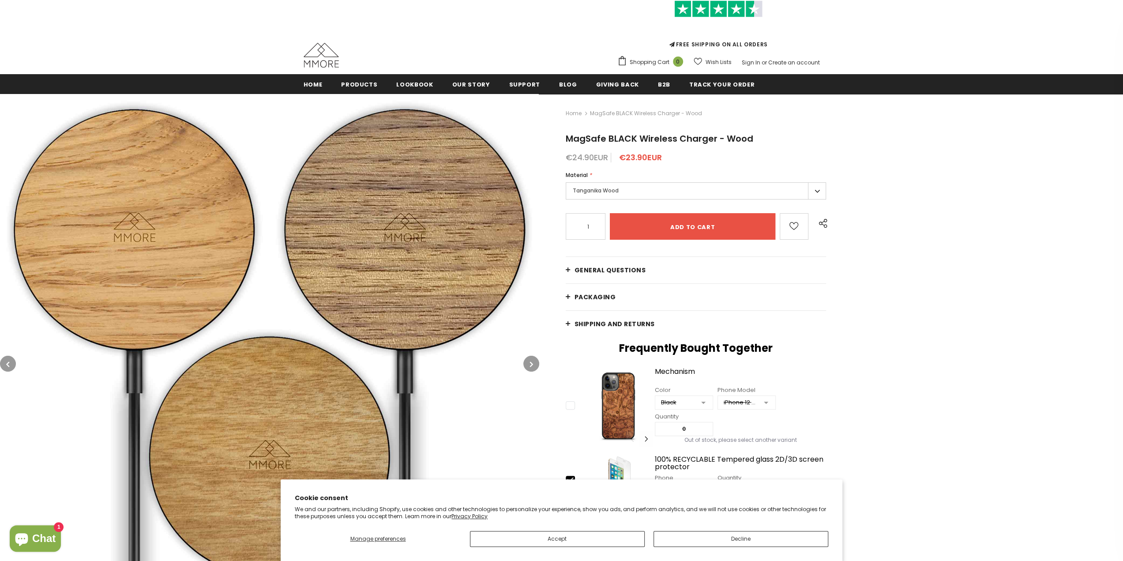 This screenshot has height=561, width=1123. Describe the element at coordinates (751, 62) in the screenshot. I see `a: Sign In` at that location.